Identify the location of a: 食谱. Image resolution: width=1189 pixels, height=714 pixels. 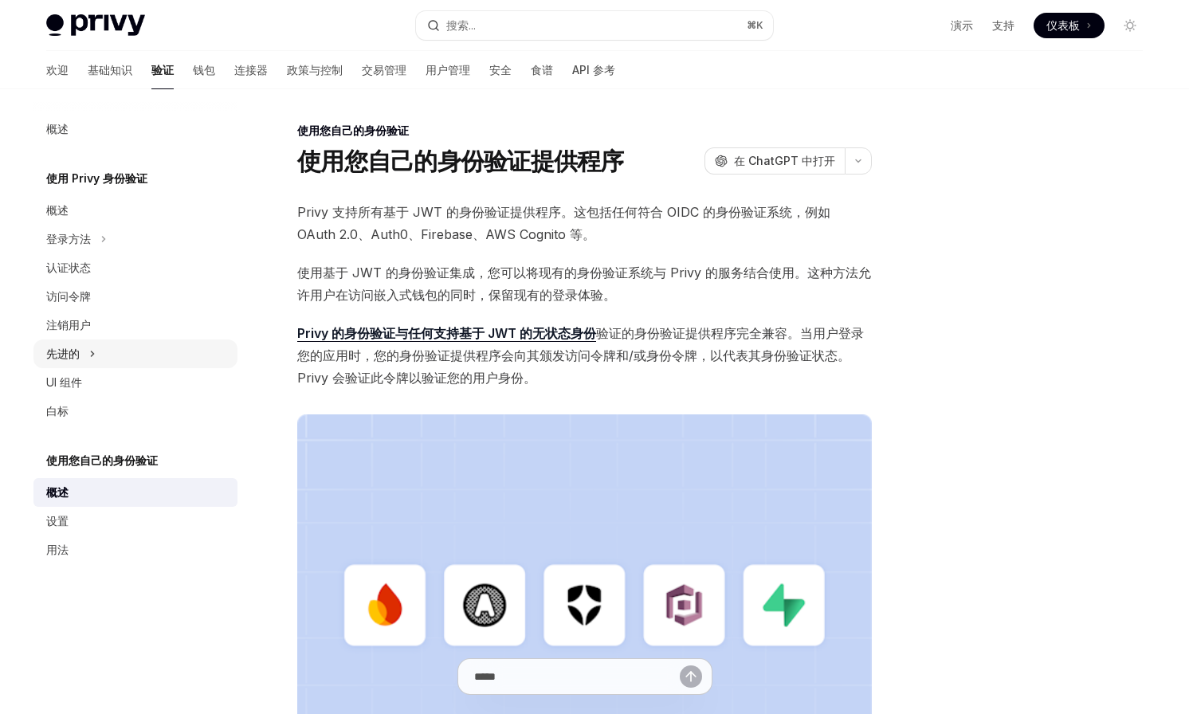
(542, 70).